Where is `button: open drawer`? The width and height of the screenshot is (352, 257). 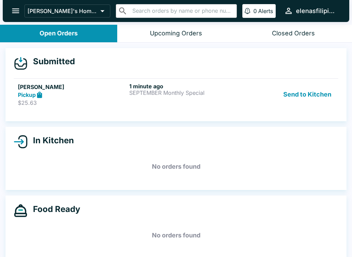
button: open drawer is located at coordinates (15, 11).